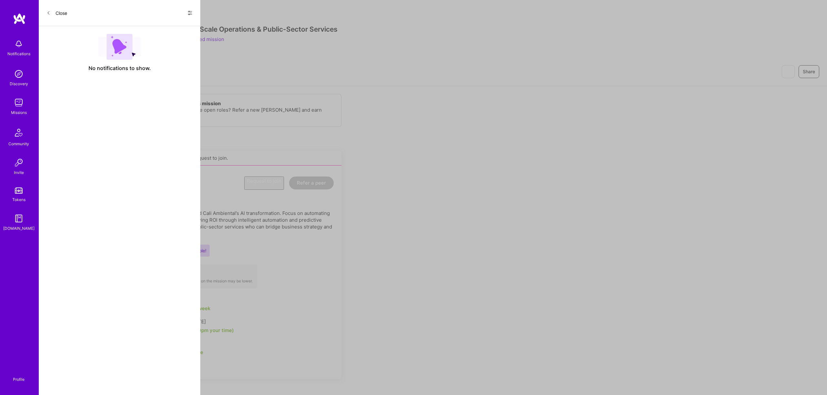  What do you see at coordinates (120, 47) in the screenshot?
I see `img: empty` at bounding box center [120, 47].